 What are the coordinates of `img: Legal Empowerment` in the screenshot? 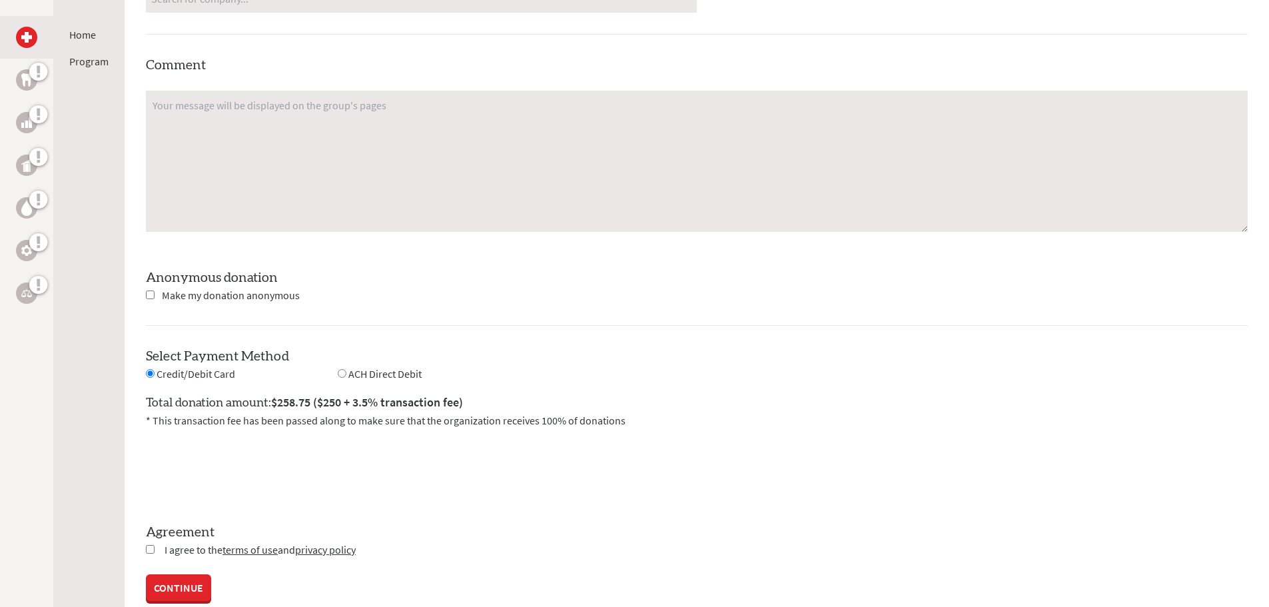 It's located at (27, 293).